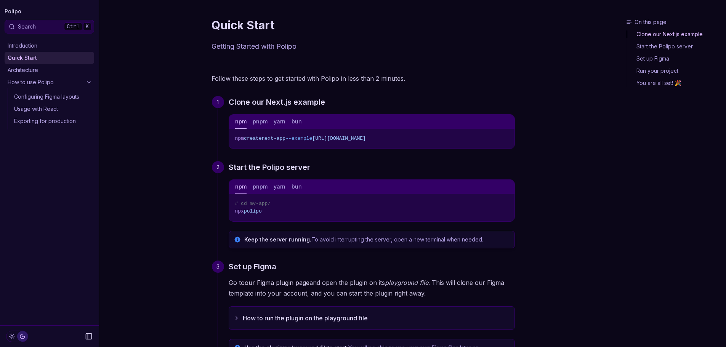 The width and height of the screenshot is (726, 347). Describe the element at coordinates (377, 240) in the screenshot. I see `p: To avoid interrupting the server, open a new terminal when needed.` at that location.